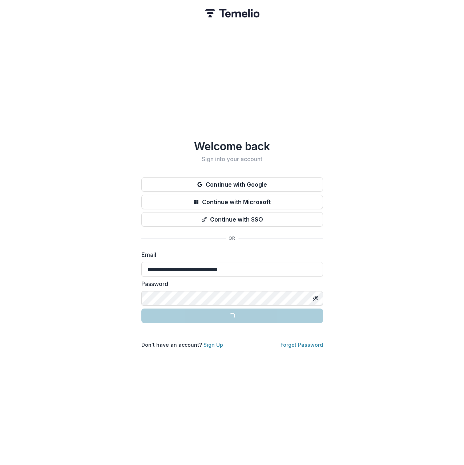 The image size is (464, 465). I want to click on a: Forgot Password, so click(302, 344).